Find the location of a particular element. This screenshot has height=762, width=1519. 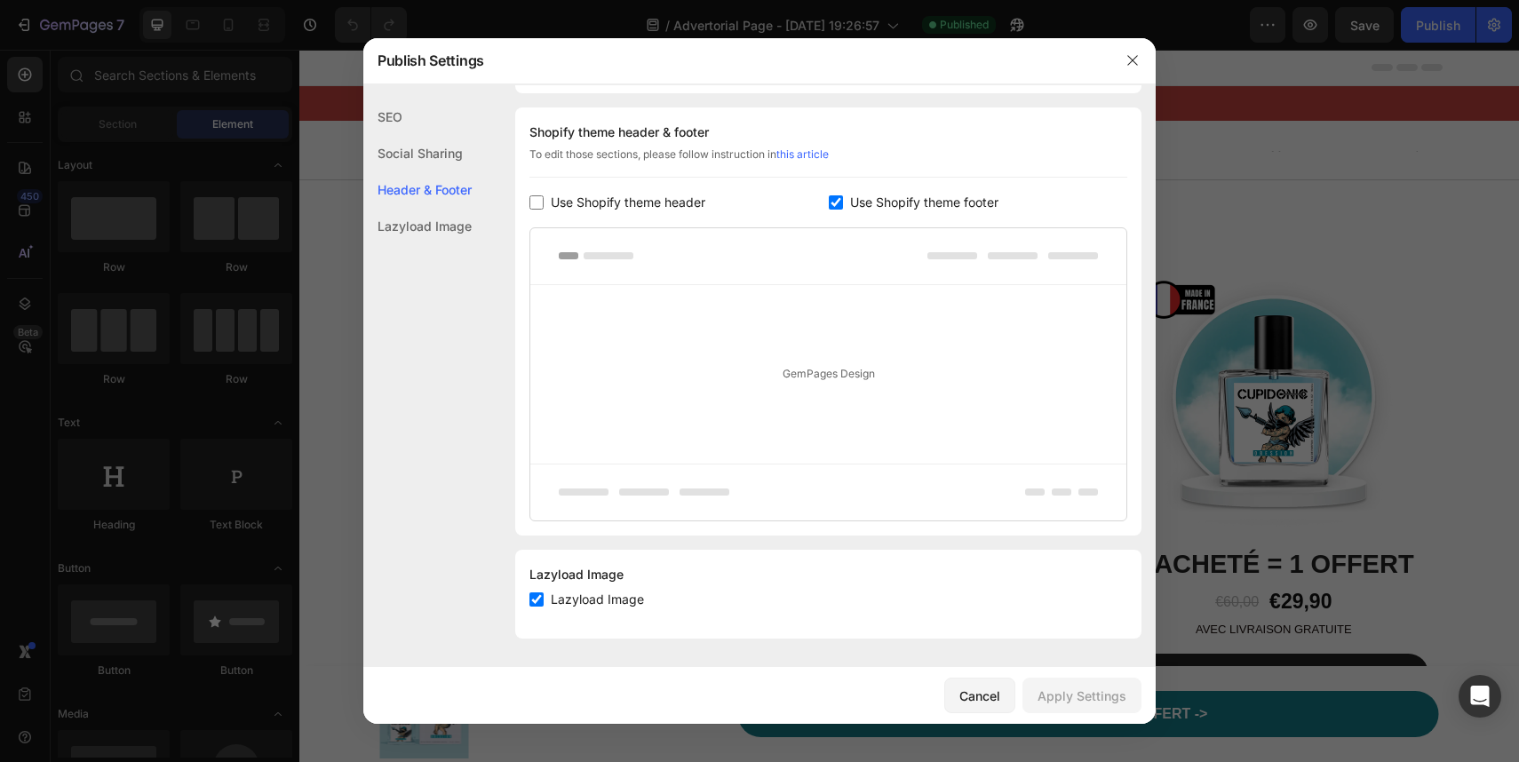

div: PROFITER D'UN PARFUM OFFERT -> is located at coordinates (782, 664).